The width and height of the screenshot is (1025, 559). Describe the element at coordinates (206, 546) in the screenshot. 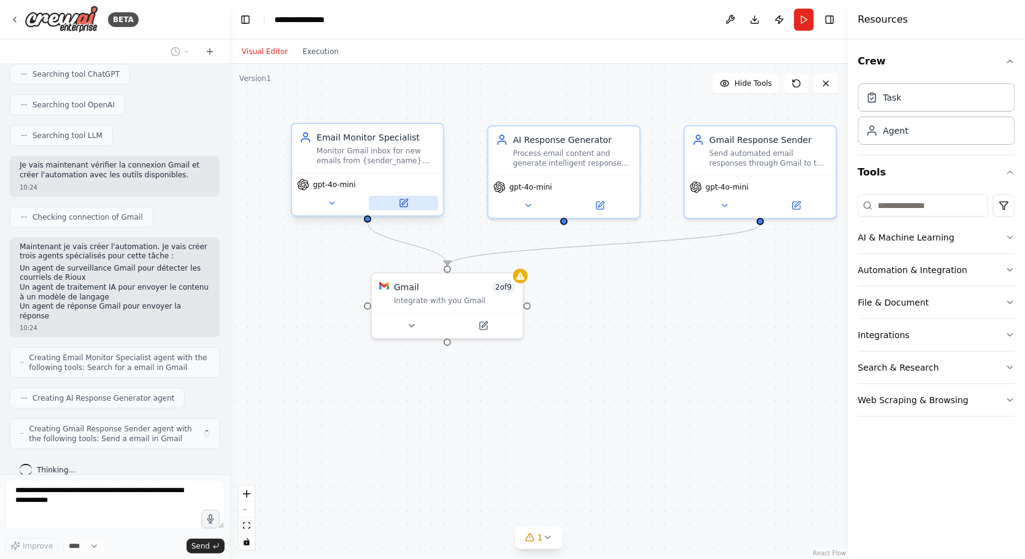

I see `button: Send` at that location.